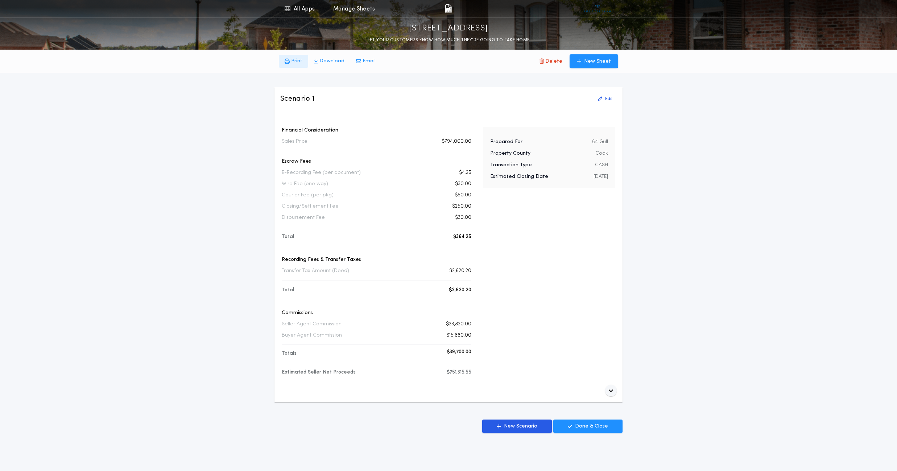 The image size is (897, 471). I want to click on p: Cook, so click(602, 154).